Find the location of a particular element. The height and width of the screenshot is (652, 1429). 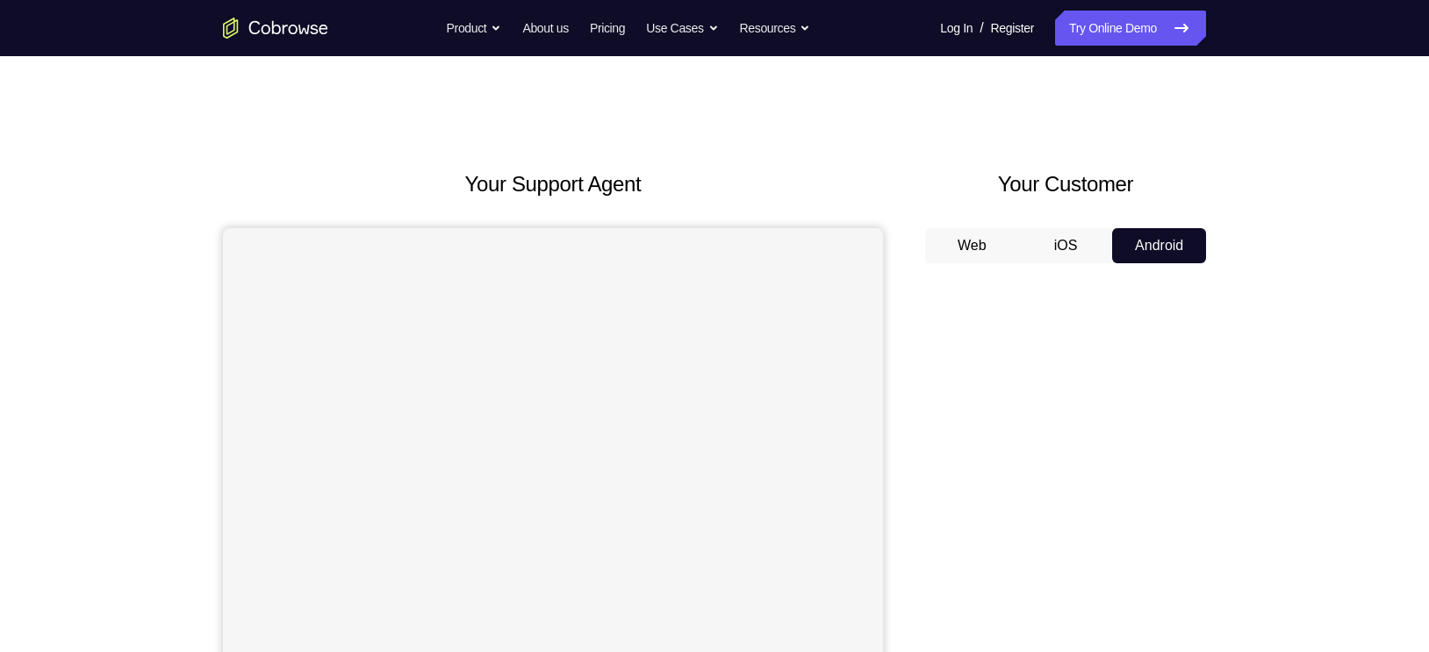

button: Android is located at coordinates (1159, 246).